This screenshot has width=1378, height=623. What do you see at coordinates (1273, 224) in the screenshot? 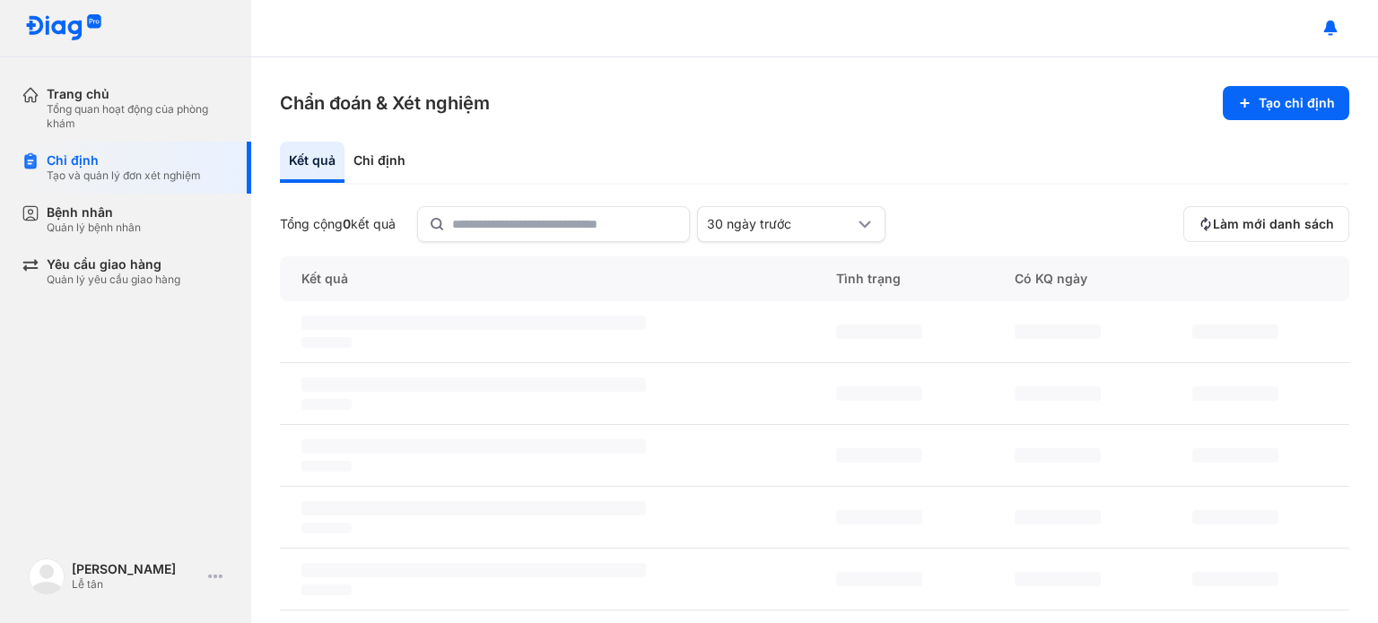
I see `span: Làm mới danh sách` at bounding box center [1273, 224].